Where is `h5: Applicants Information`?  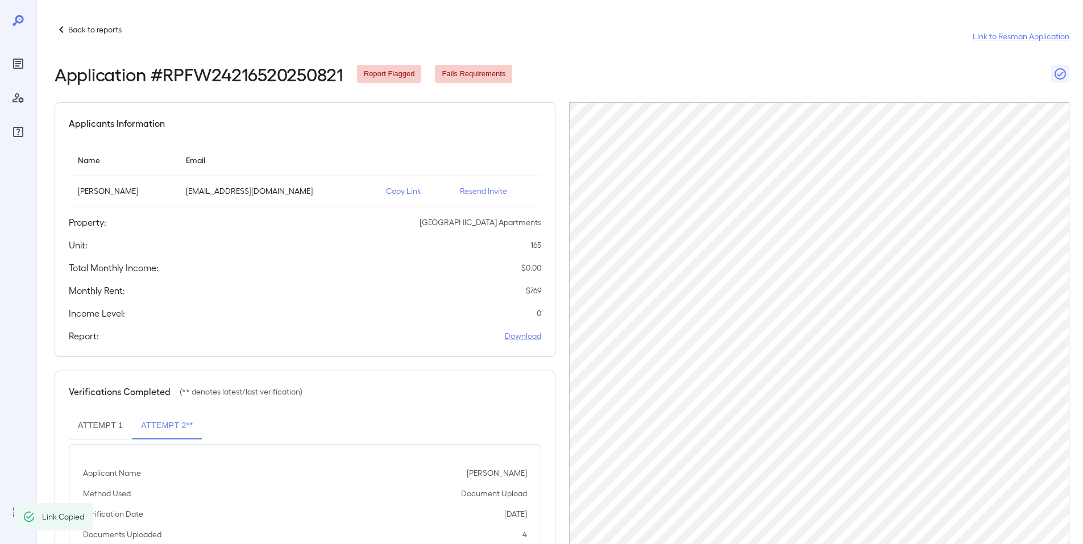 h5: Applicants Information is located at coordinates (117, 123).